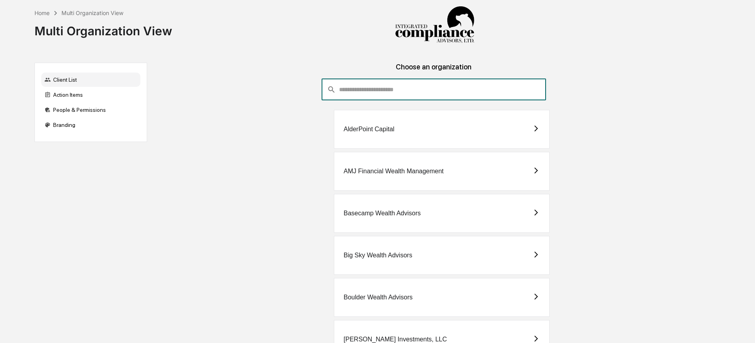  I want to click on div: Branding, so click(91, 125).